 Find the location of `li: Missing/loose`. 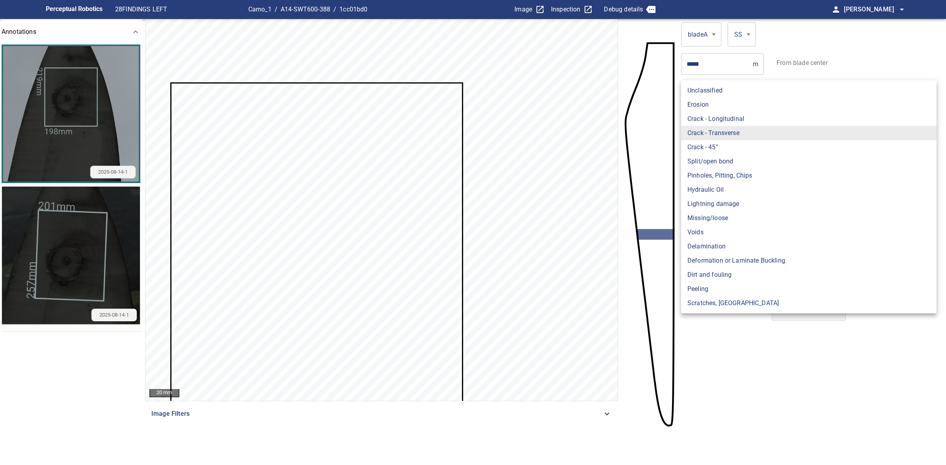

li: Missing/loose is located at coordinates (809, 218).